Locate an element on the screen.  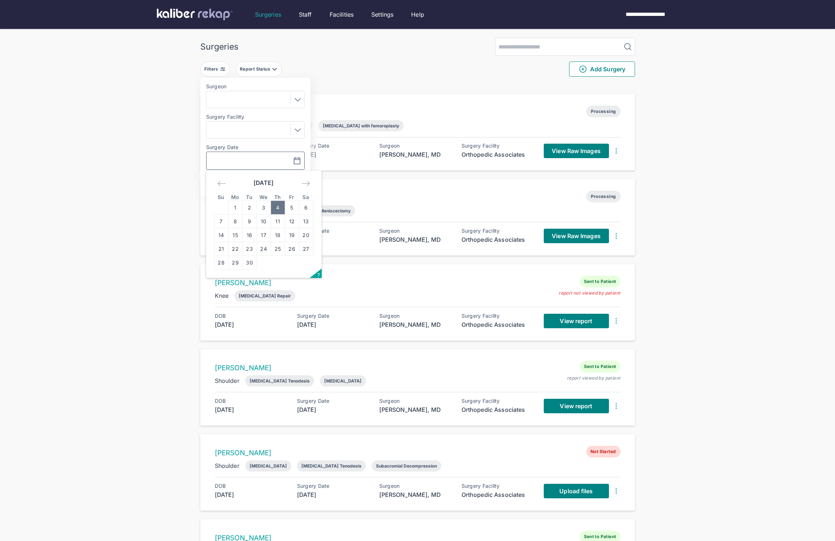
span: Processing is located at coordinates (603, 112).